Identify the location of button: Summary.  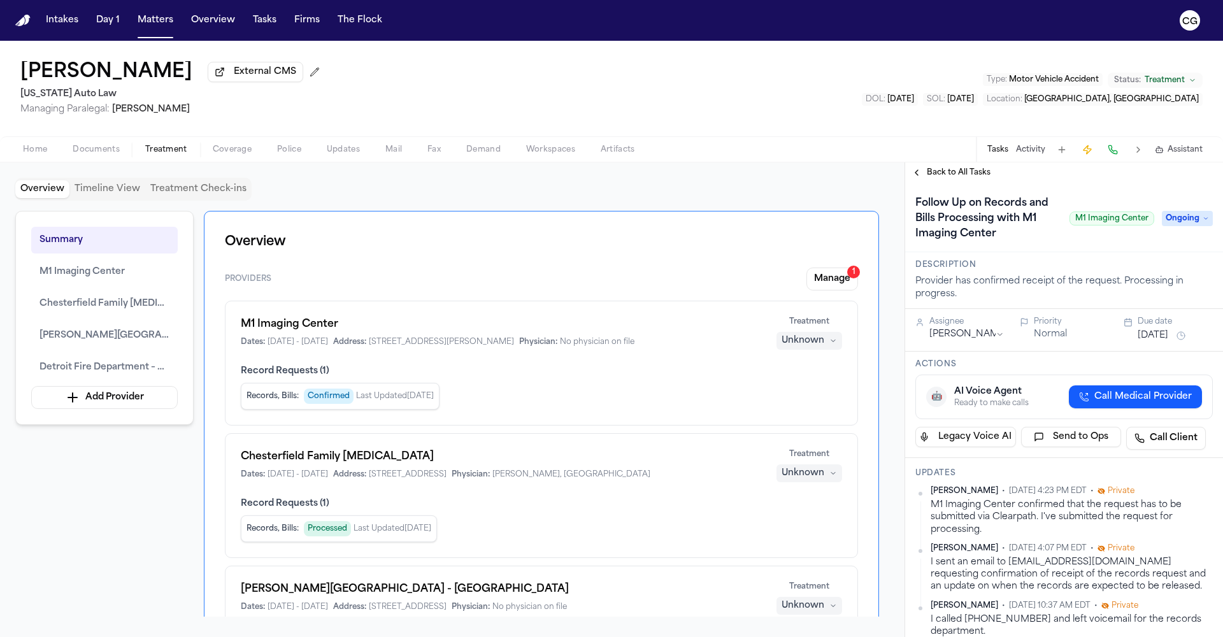
(104, 240).